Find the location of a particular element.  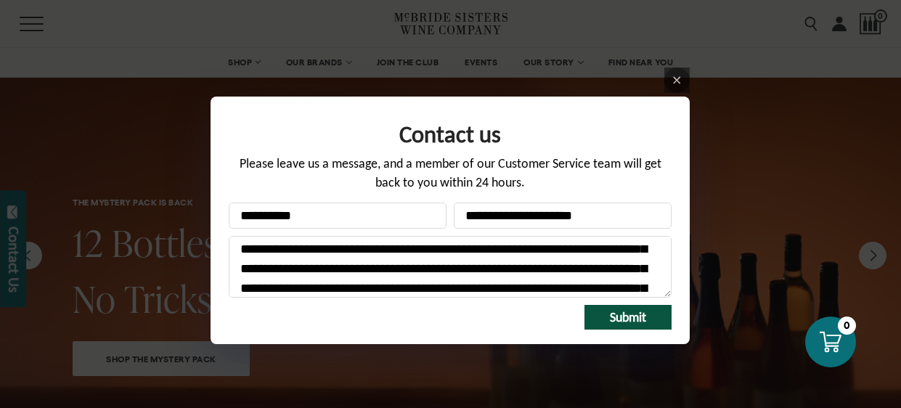

input: Your email is located at coordinates (563, 216).